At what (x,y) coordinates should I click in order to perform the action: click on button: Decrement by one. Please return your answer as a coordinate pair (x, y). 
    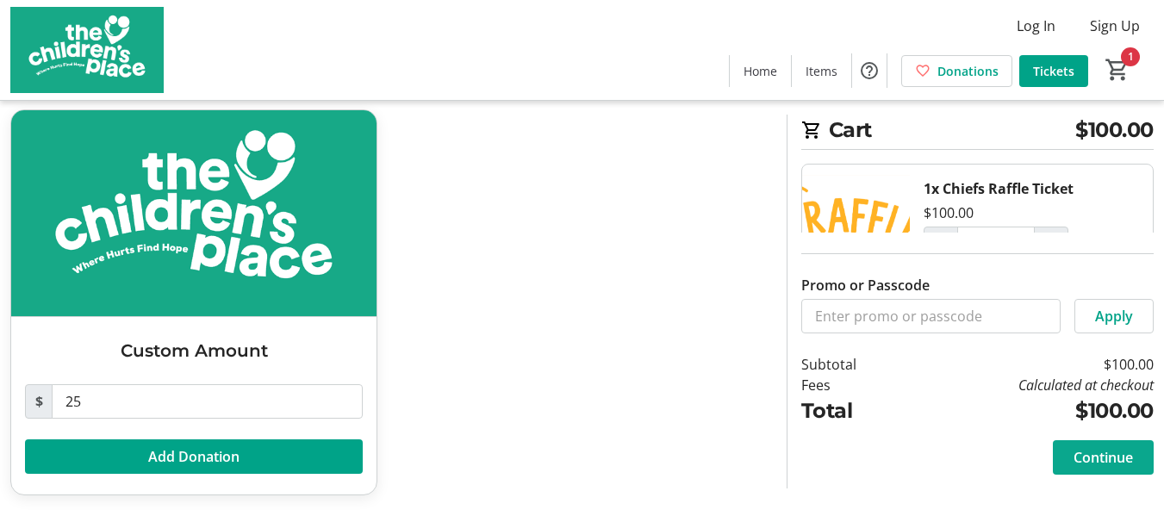
    Looking at the image, I should click on (941, 244).